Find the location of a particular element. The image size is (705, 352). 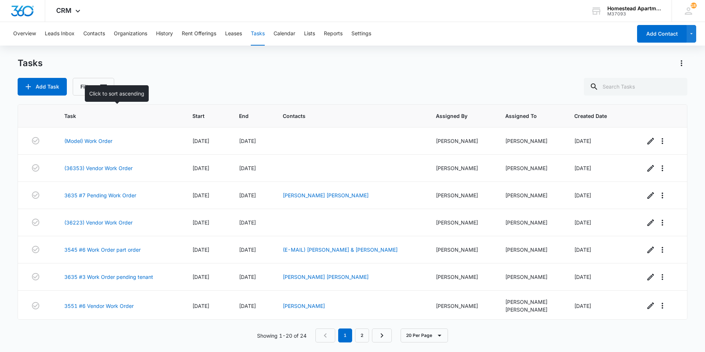

span: Contacts is located at coordinates (345, 116).